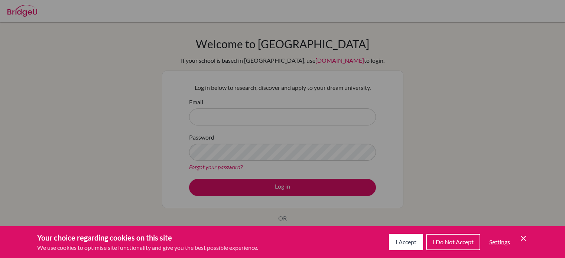 This screenshot has width=565, height=258. Describe the element at coordinates (406, 242) in the screenshot. I see `span: I Accept` at that location.